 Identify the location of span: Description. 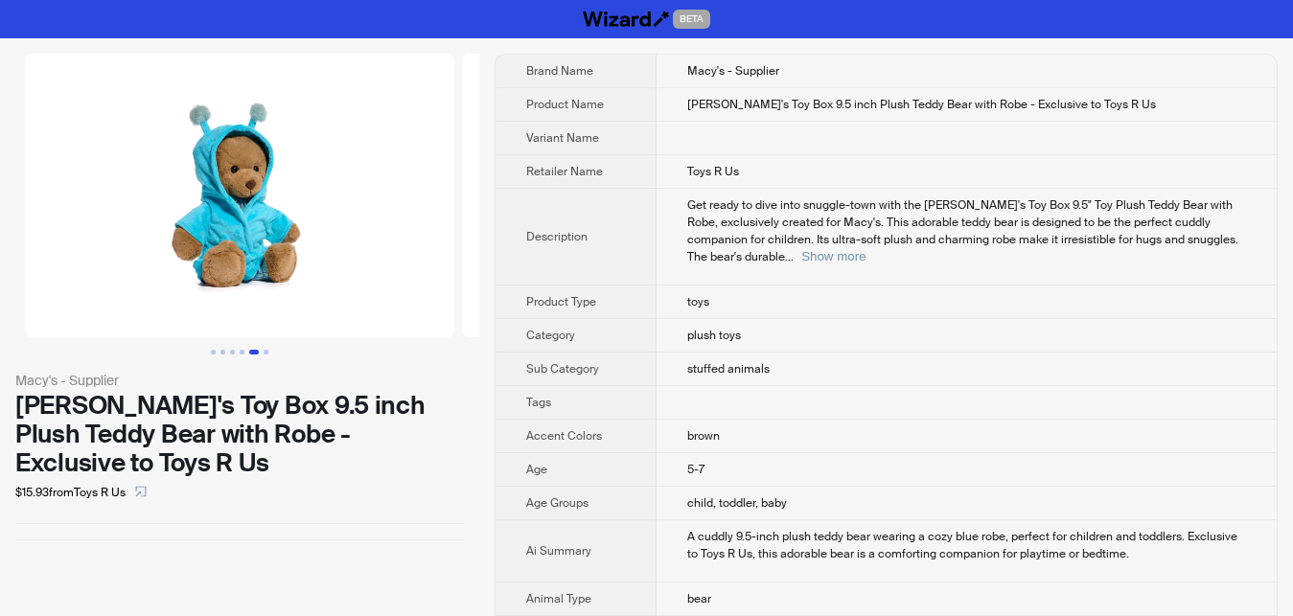
(557, 237).